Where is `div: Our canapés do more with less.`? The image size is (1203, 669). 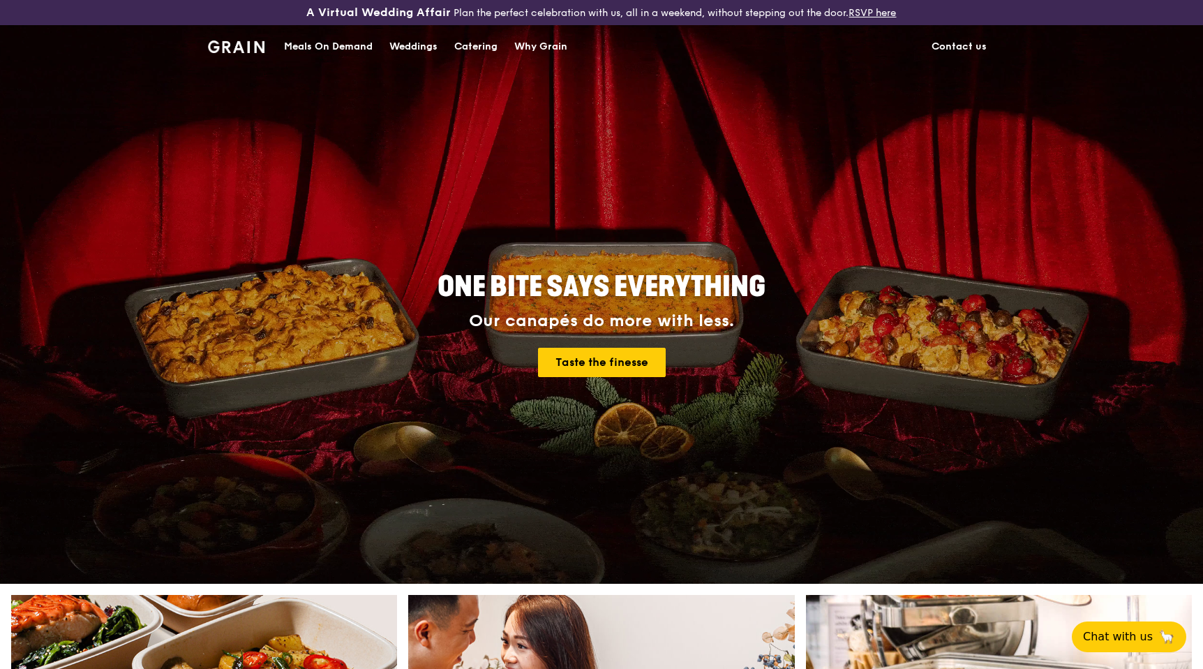
div: Our canapés do more with less. is located at coordinates (602, 321).